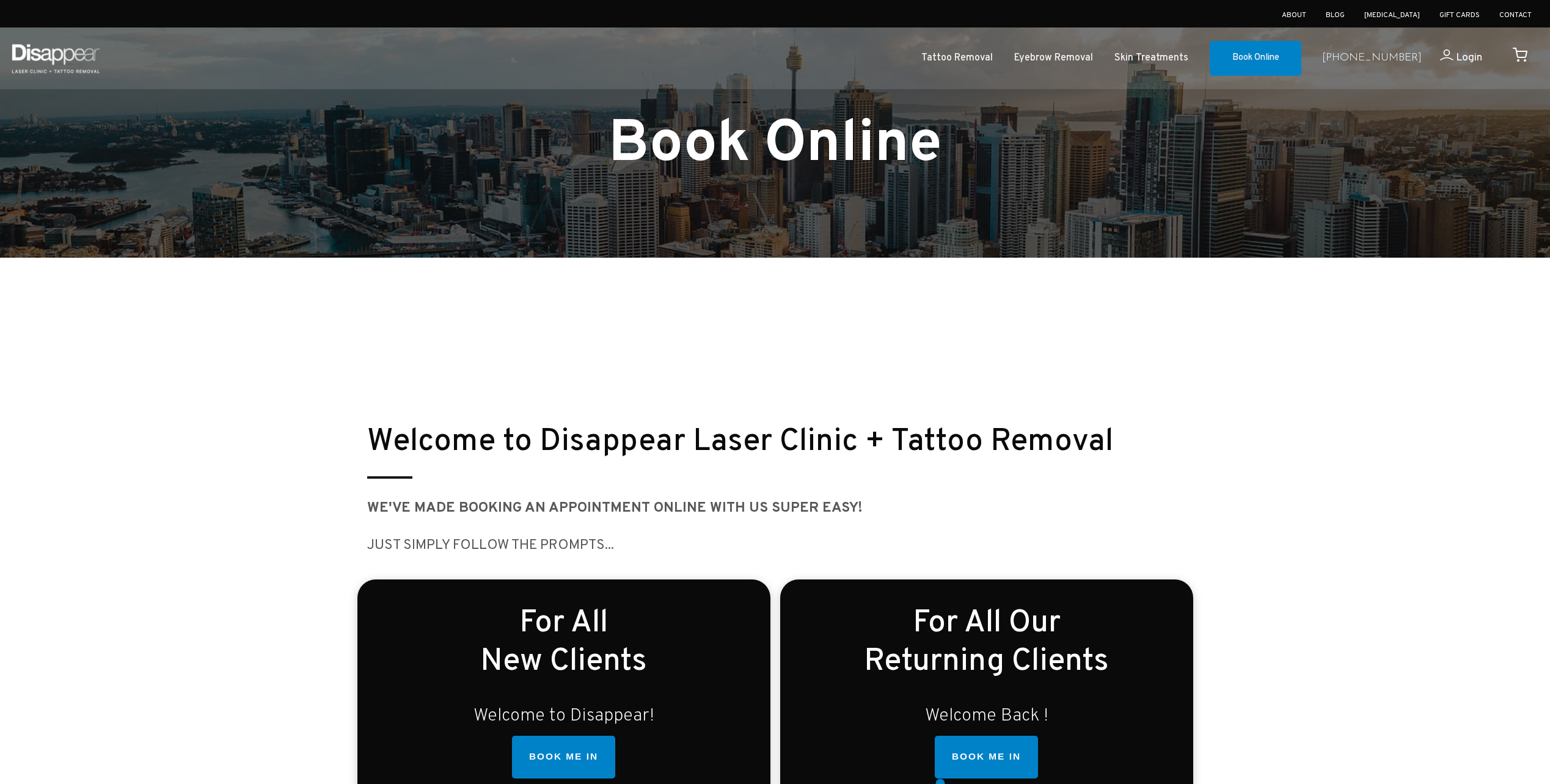 The height and width of the screenshot is (784, 1550). What do you see at coordinates (564, 716) in the screenshot?
I see `small: Welcome to Disappear!` at bounding box center [564, 716].